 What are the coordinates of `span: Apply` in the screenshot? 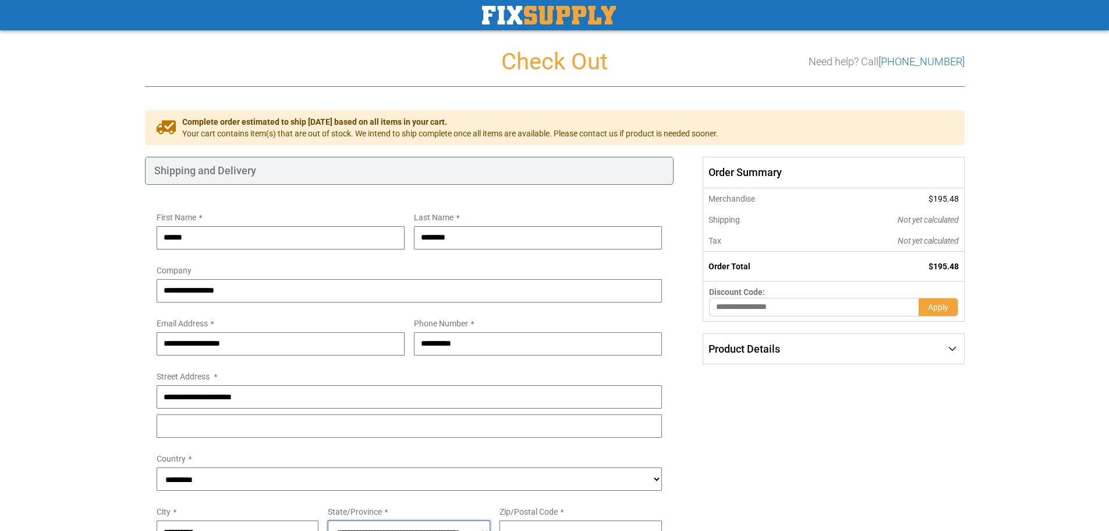 It's located at (938, 307).